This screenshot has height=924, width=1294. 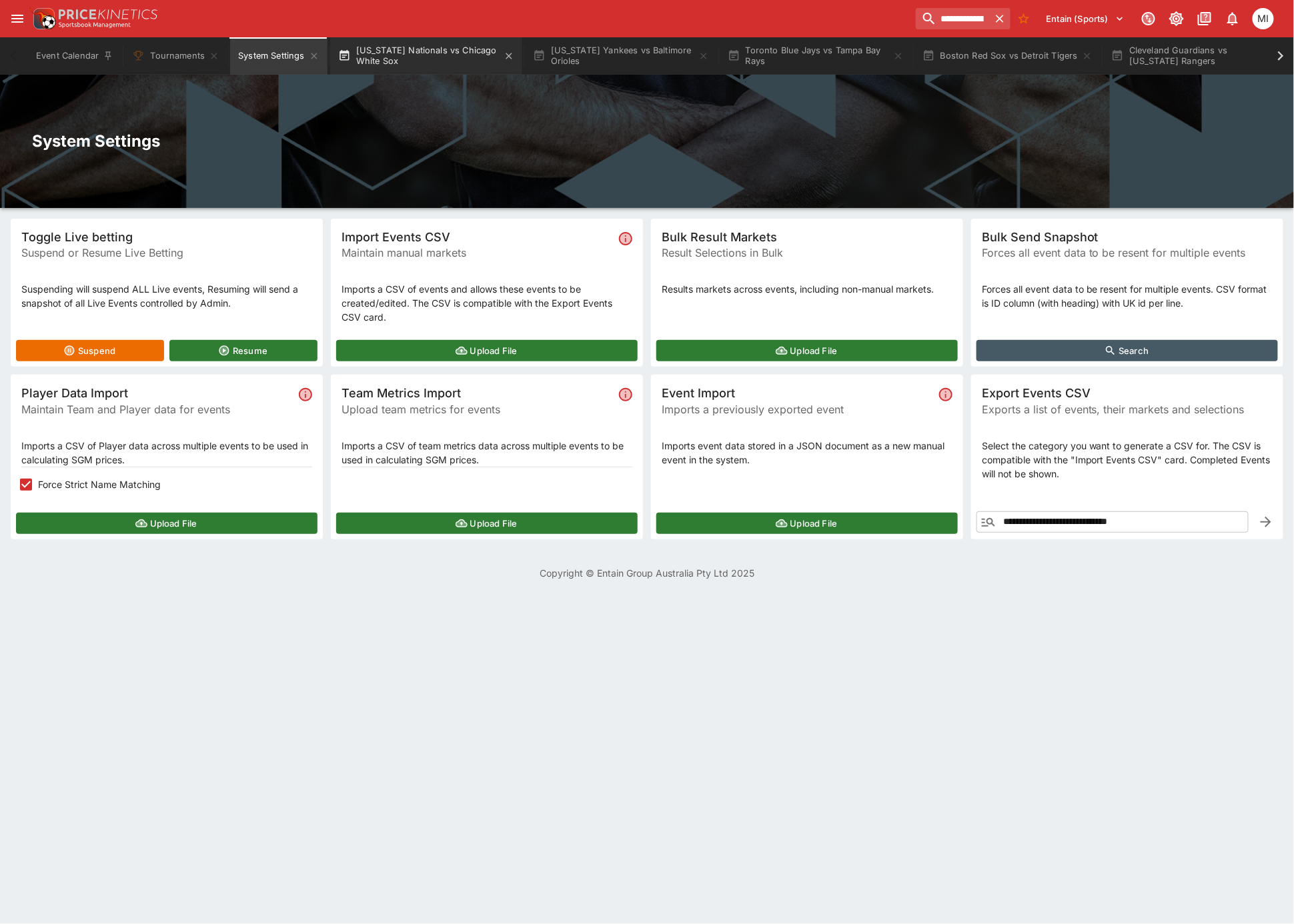 What do you see at coordinates (807, 253) in the screenshot?
I see `span: Result Selections in Bulk` at bounding box center [807, 253].